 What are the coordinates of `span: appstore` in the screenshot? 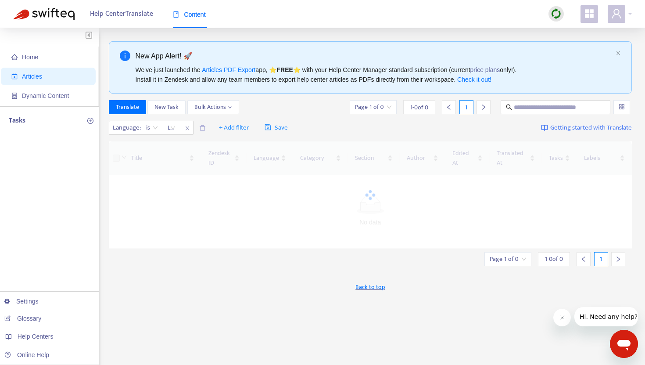 It's located at (589, 14).